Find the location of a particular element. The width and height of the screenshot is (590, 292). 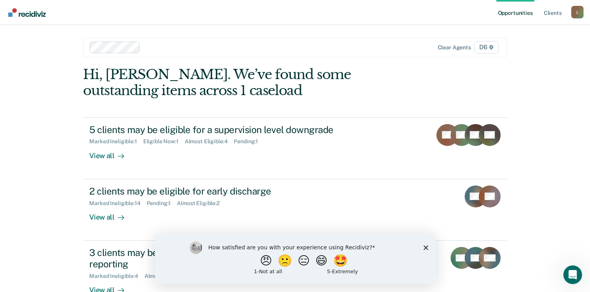

div: Marked Ineligible : 4 is located at coordinates (117, 276).